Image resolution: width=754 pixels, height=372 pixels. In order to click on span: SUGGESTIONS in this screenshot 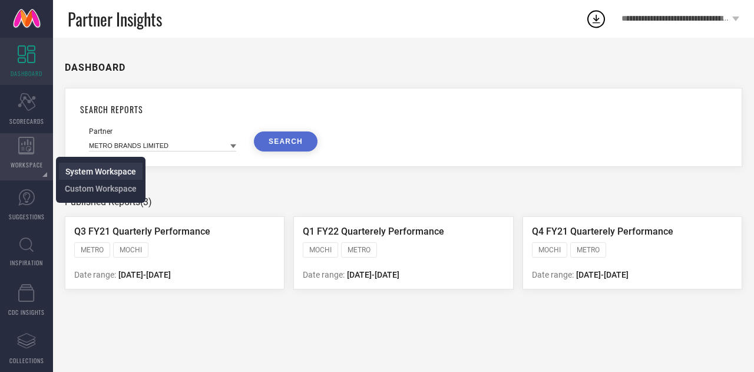, I will do `click(27, 216)`.